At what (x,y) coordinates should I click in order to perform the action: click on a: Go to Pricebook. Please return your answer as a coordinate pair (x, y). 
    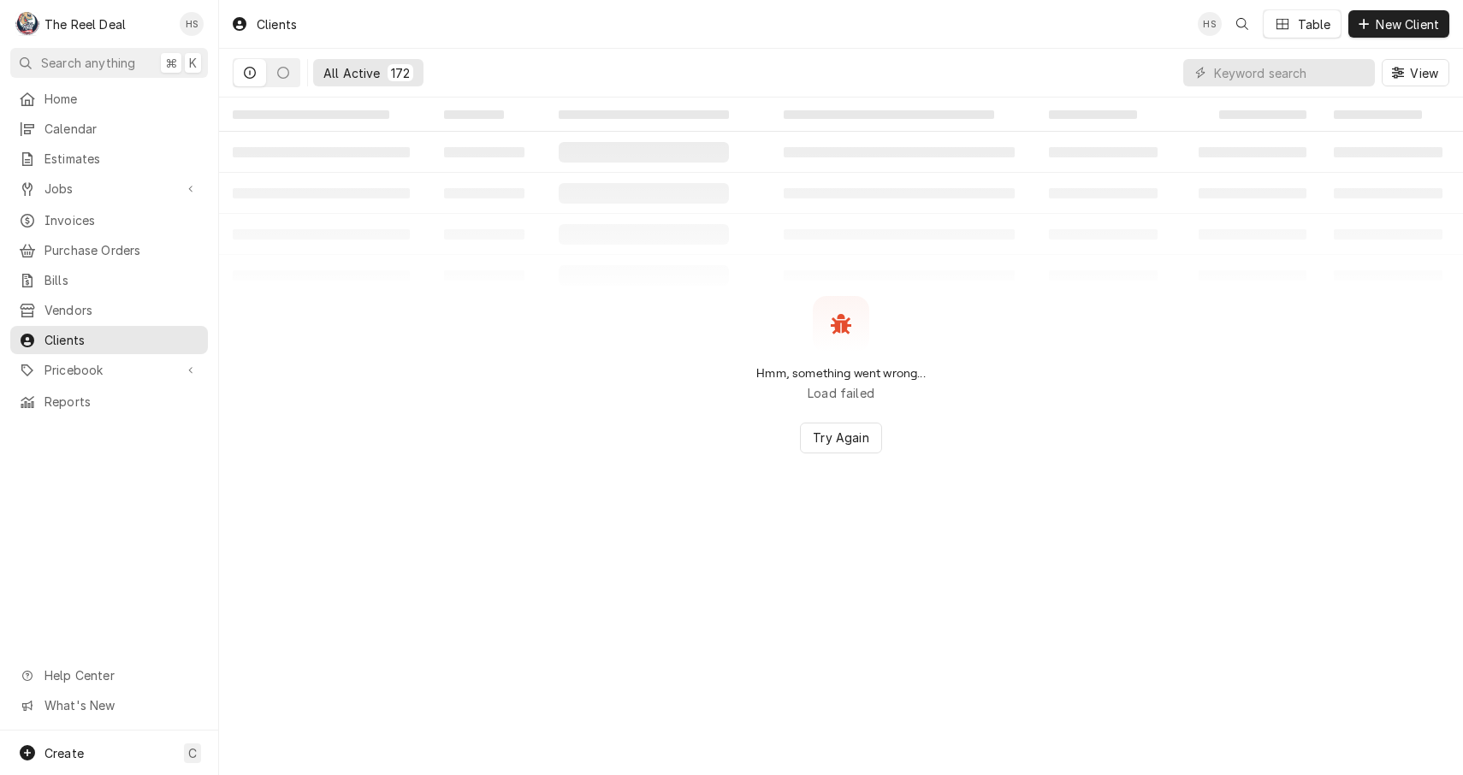
    Looking at the image, I should click on (109, 370).